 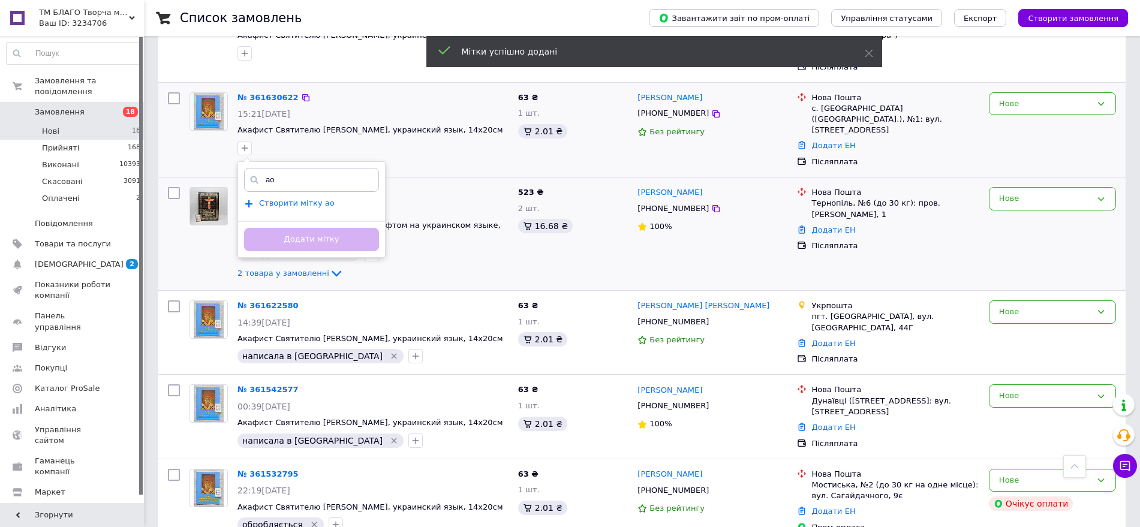 What do you see at coordinates (268, 474) in the screenshot?
I see `a: № 361532795` at bounding box center [268, 474].